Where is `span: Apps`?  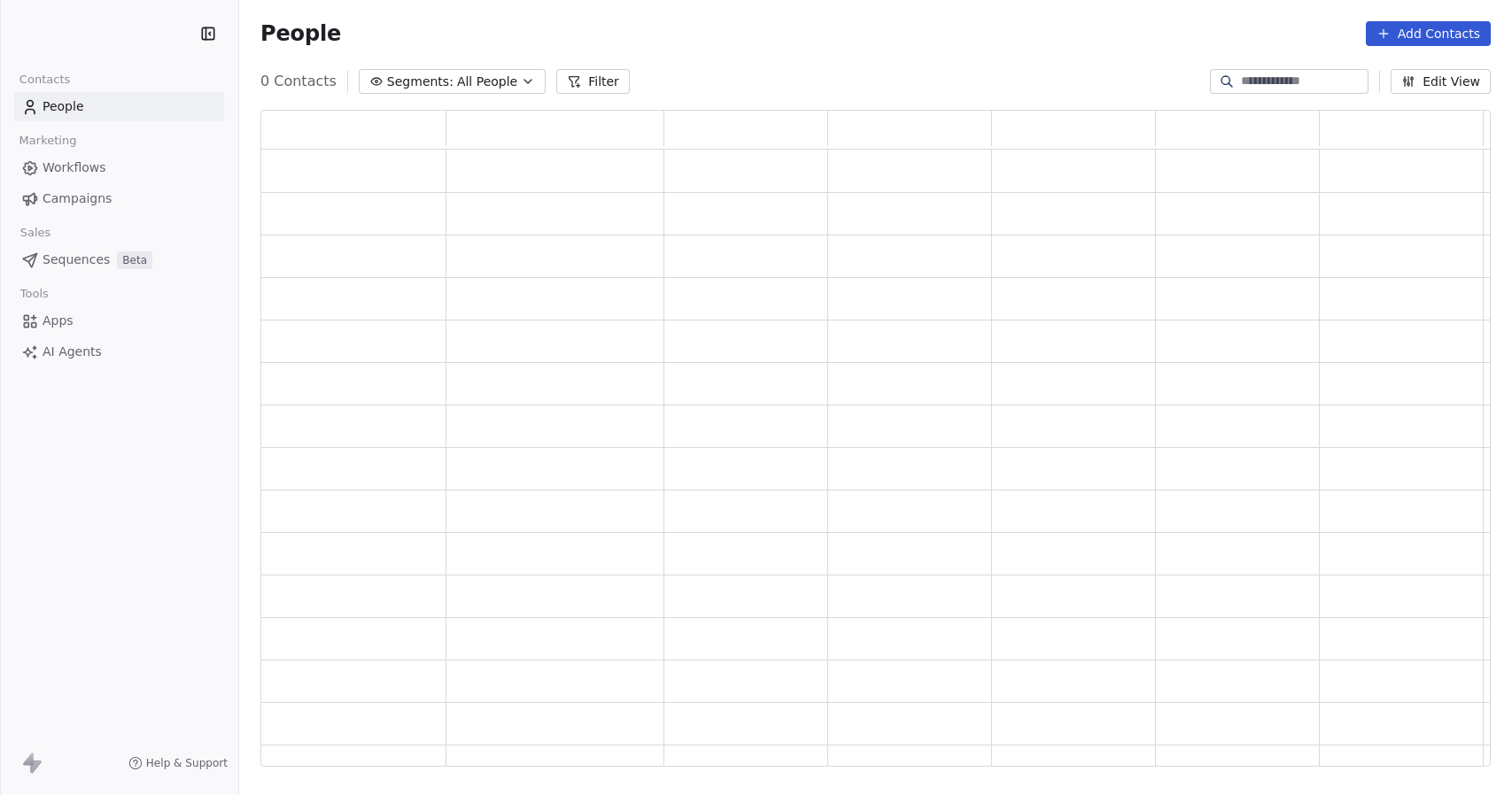
span: Apps is located at coordinates (58, 321).